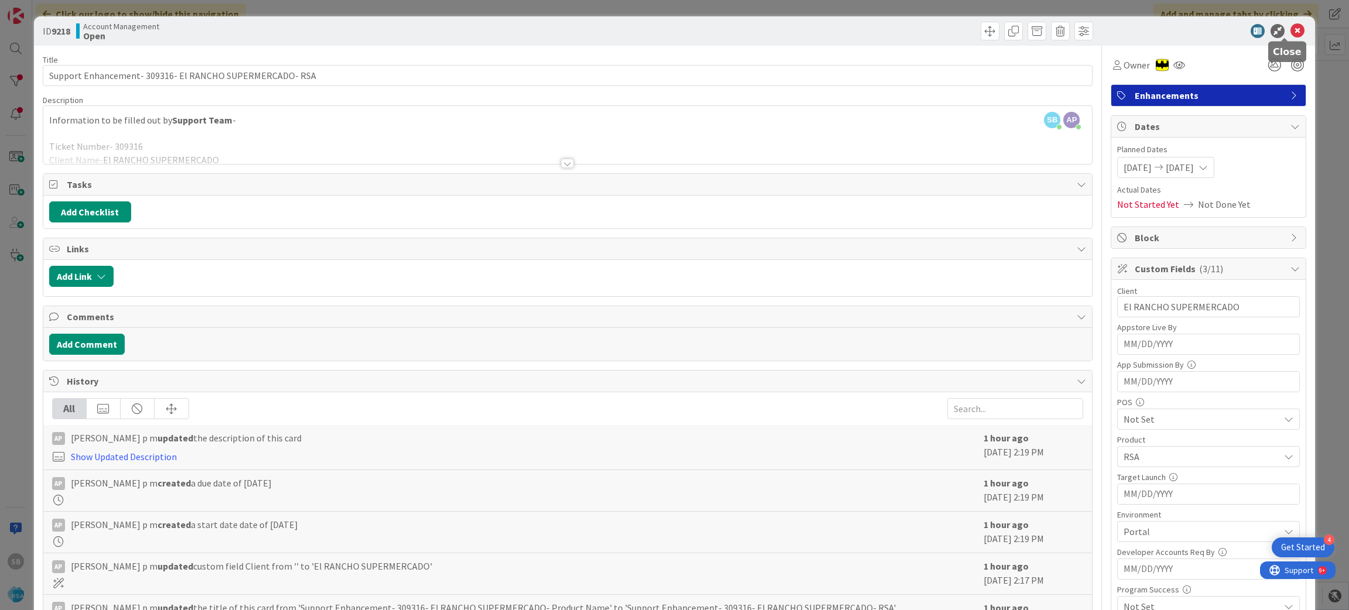  What do you see at coordinates (569, 317) in the screenshot?
I see `span: Comments` at bounding box center [569, 317].